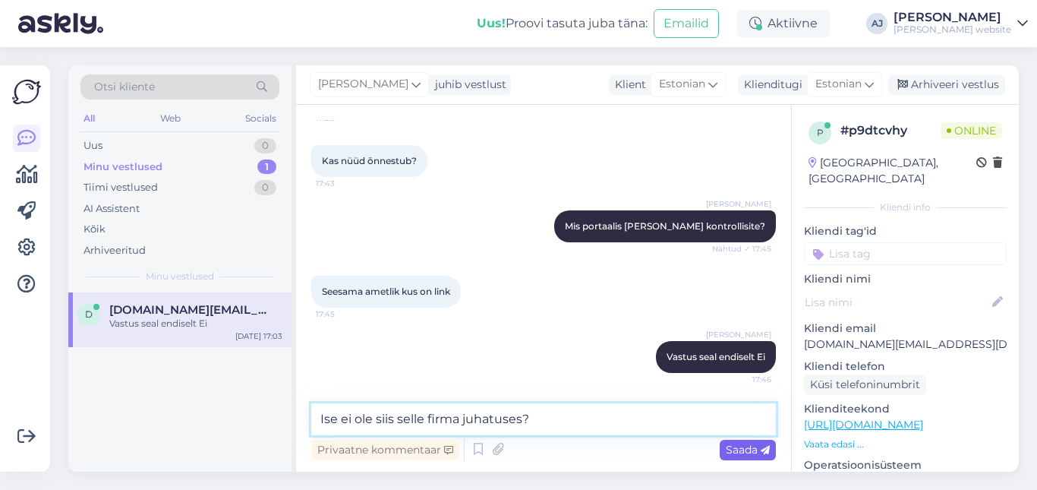 The image size is (1037, 490). I want to click on span: 17:46, so click(743, 379).